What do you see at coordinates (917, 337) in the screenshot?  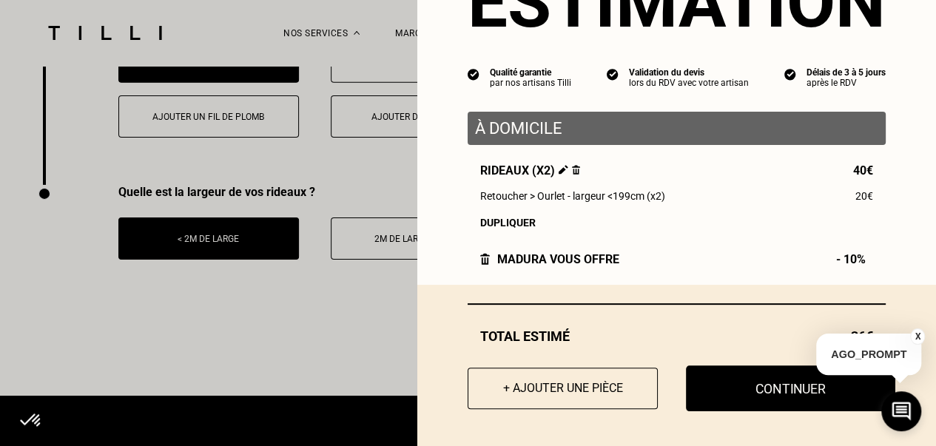 I see `button: X` at bounding box center [917, 337].